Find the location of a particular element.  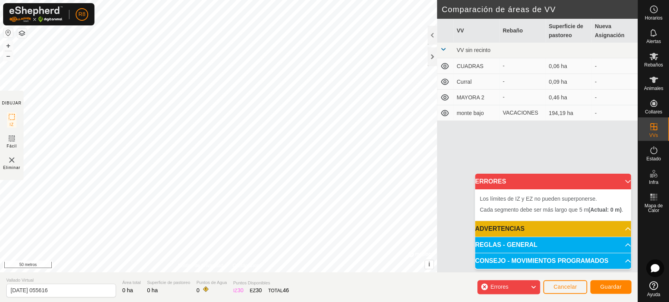

font: Comparación de áreas de VV is located at coordinates (498, 9).